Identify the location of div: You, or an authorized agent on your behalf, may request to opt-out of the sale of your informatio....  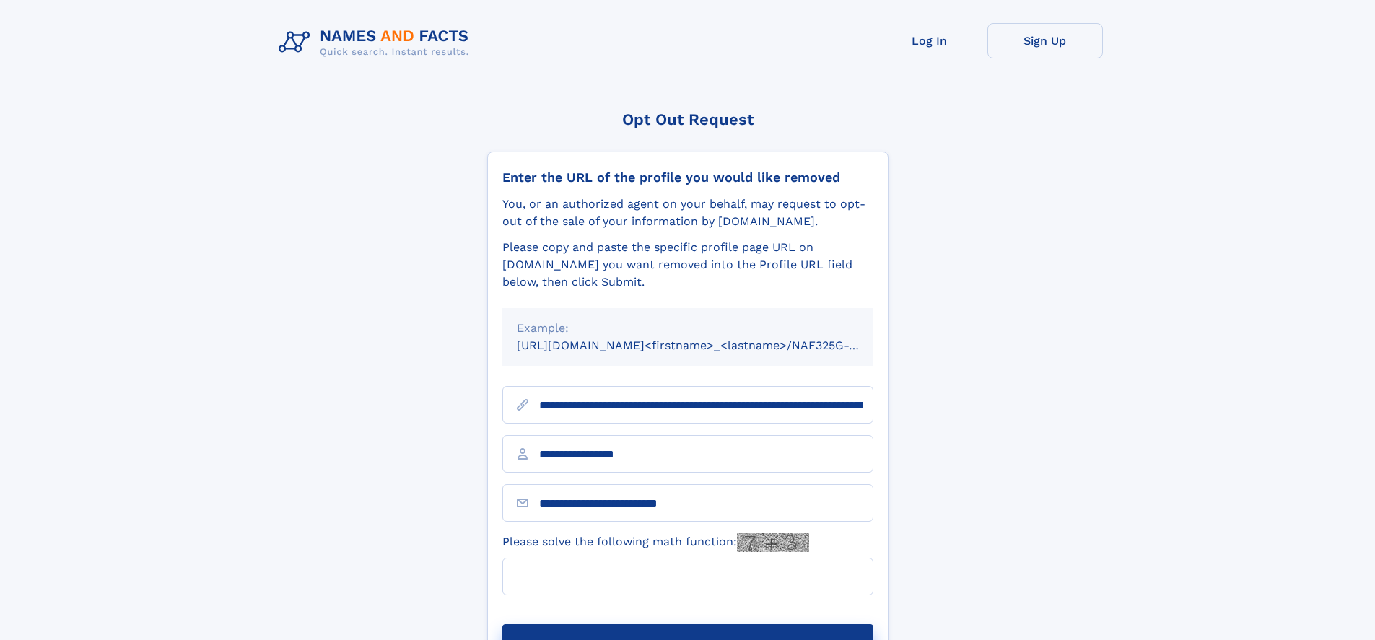
(688, 213).